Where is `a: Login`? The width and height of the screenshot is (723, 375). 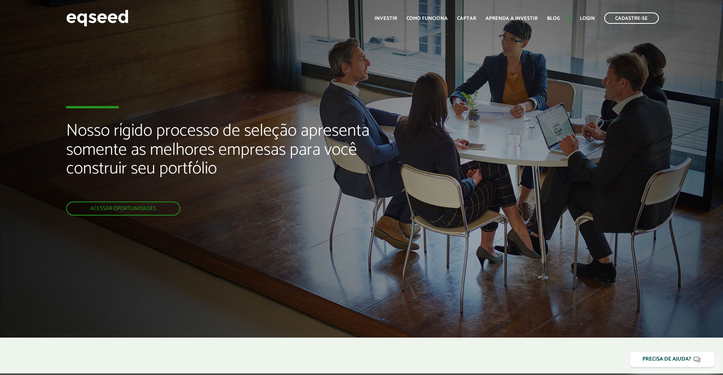 a: Login is located at coordinates (588, 18).